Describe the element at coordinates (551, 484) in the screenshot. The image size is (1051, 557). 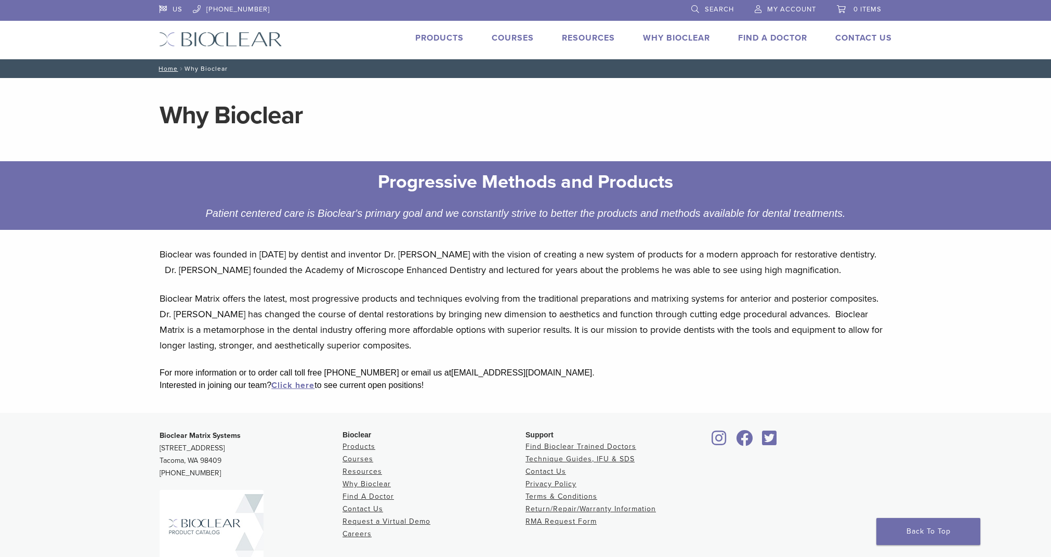
I see `a: Privacy Policy` at that location.